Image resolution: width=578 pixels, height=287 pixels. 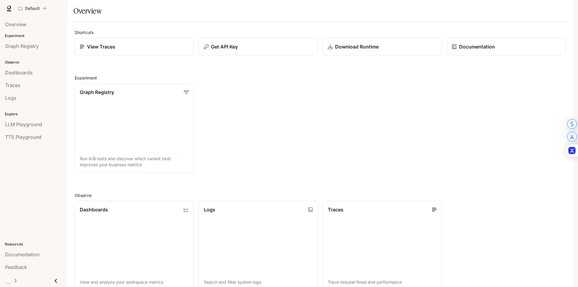 I want to click on a: View Traces, so click(x=134, y=47).